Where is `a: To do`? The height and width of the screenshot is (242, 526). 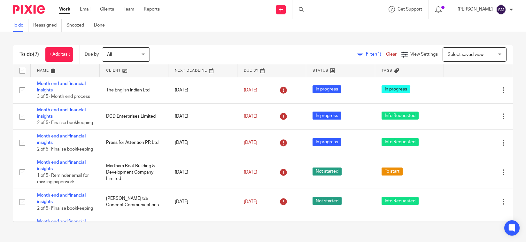 a: To do is located at coordinates (20, 25).